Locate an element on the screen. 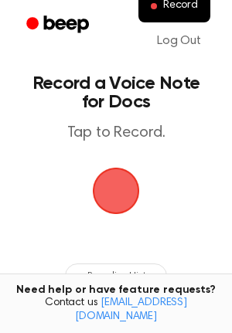  button: Beep Logo is located at coordinates (116, 191).